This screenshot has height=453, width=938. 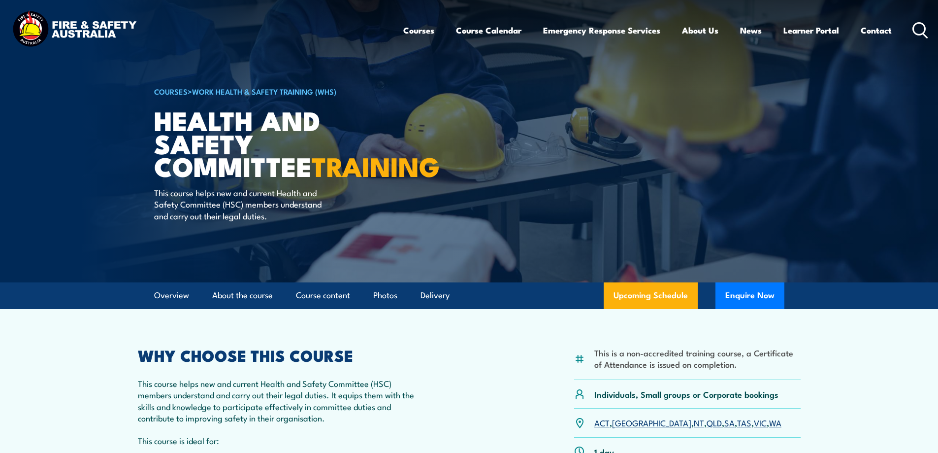 I want to click on a: Emergency Response Services, so click(x=602, y=30).